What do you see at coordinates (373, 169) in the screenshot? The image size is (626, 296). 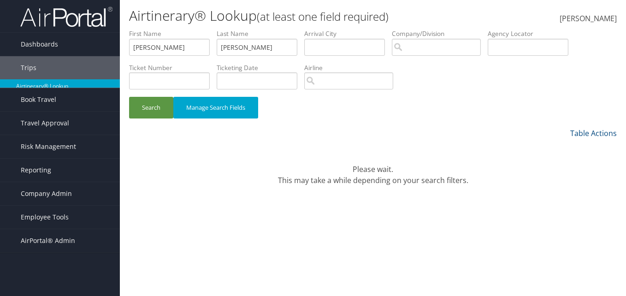 I see `div: Please wait. This may take a while depending on your search filters.` at bounding box center [373, 169].